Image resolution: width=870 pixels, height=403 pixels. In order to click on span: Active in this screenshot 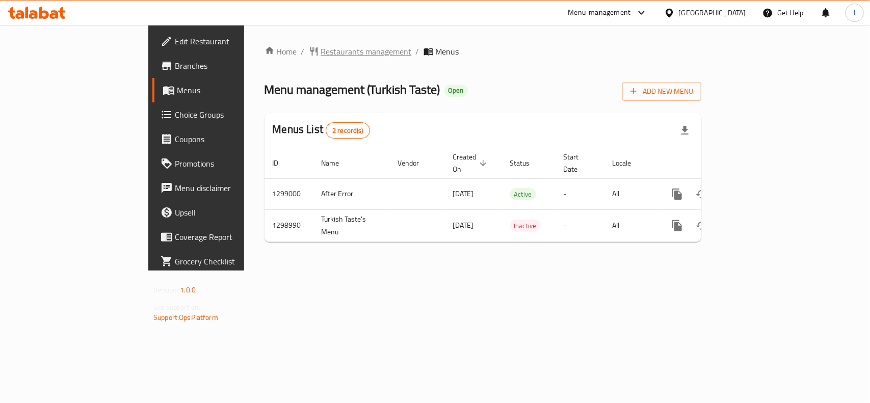, I will do `click(523, 194)`.